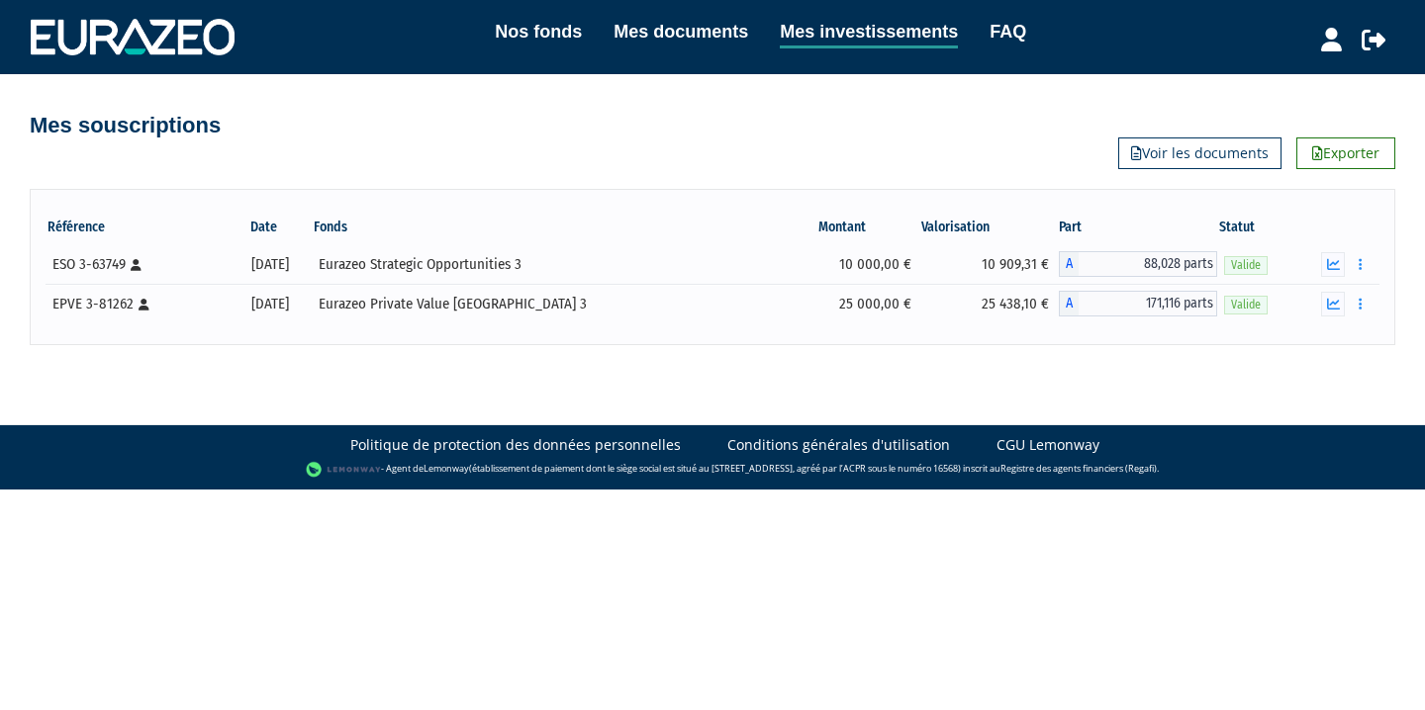 The height and width of the screenshot is (710, 1425). I want to click on th: Part, so click(1137, 228).